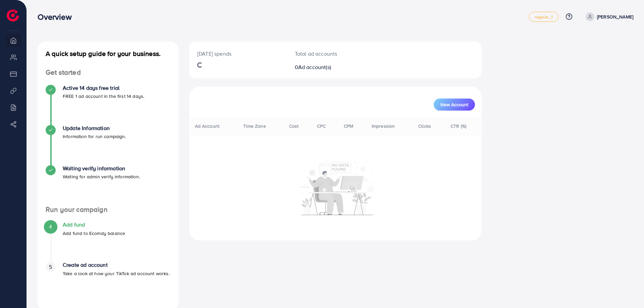 This screenshot has height=308, width=644. I want to click on button: New Account, so click(454, 105).